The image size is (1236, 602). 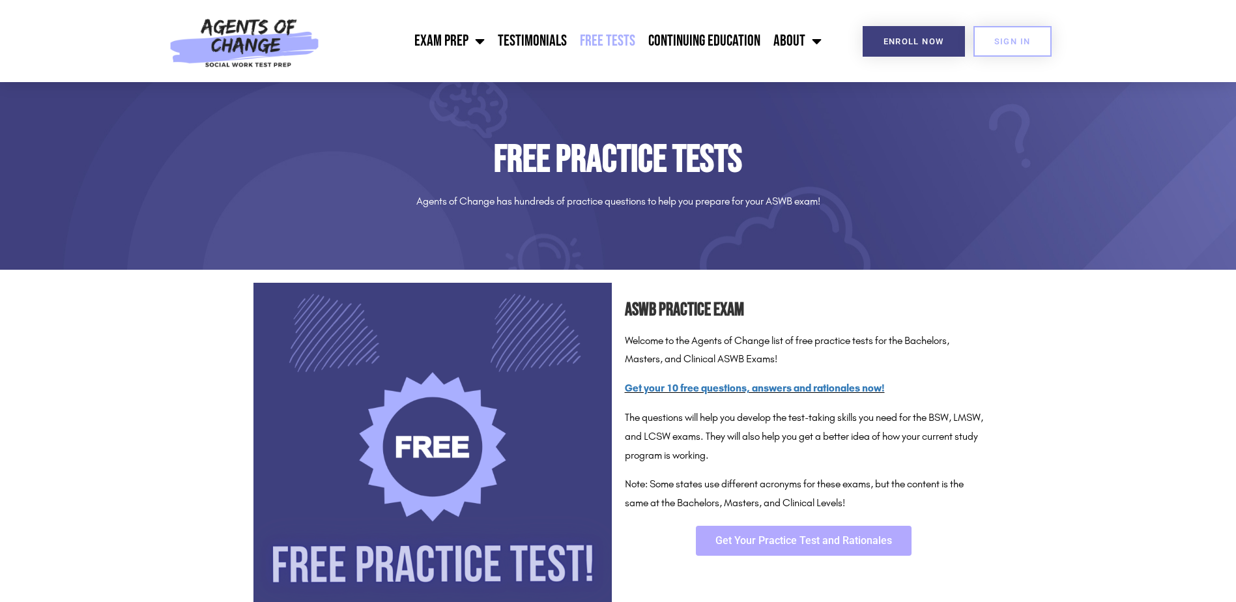 What do you see at coordinates (704, 41) in the screenshot?
I see `a: Continuing Education` at bounding box center [704, 41].